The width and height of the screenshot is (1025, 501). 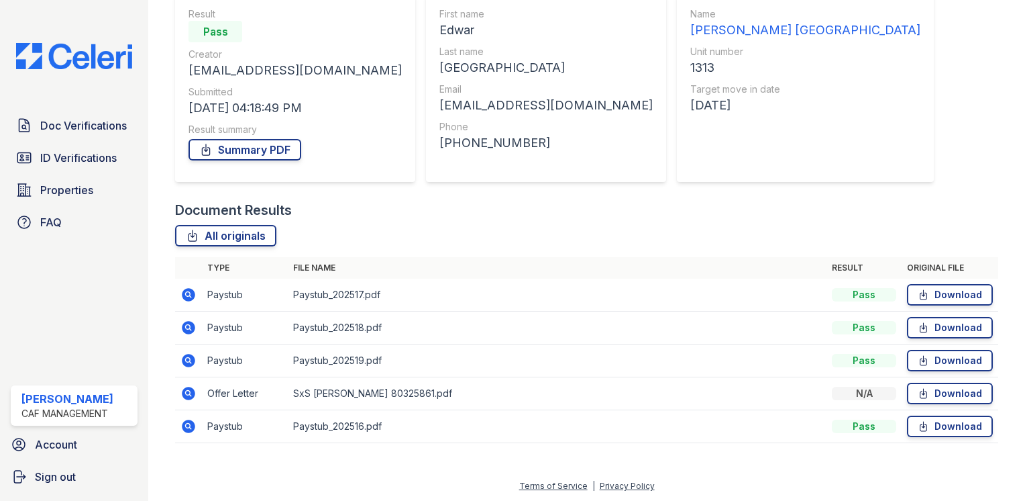 What do you see at coordinates (295, 54) in the screenshot?
I see `div: Creator` at bounding box center [295, 54].